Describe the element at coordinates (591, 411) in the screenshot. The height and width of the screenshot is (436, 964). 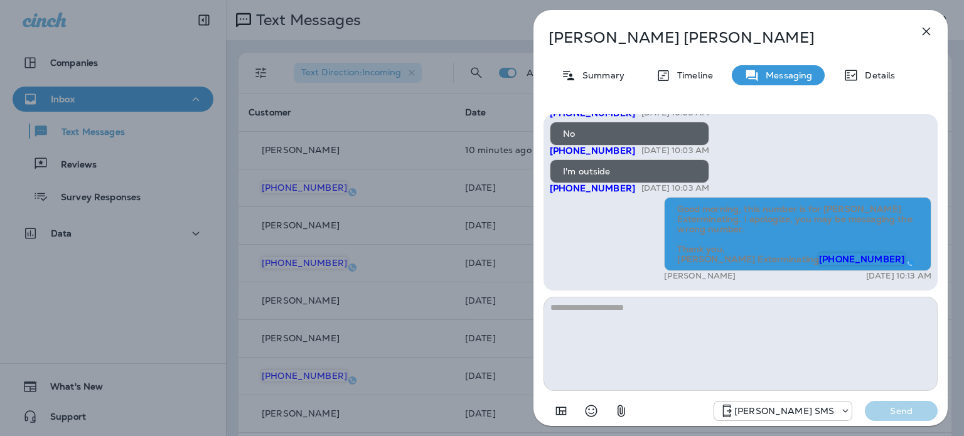
I see `button: Select an emoji` at that location.